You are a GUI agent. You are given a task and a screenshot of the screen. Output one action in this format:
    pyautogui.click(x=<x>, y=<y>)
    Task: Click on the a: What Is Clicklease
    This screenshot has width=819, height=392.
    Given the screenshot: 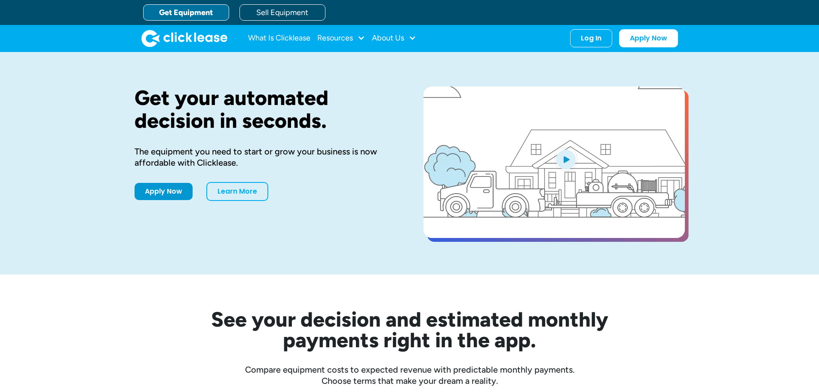 What is the action you would take?
    pyautogui.click(x=279, y=38)
    